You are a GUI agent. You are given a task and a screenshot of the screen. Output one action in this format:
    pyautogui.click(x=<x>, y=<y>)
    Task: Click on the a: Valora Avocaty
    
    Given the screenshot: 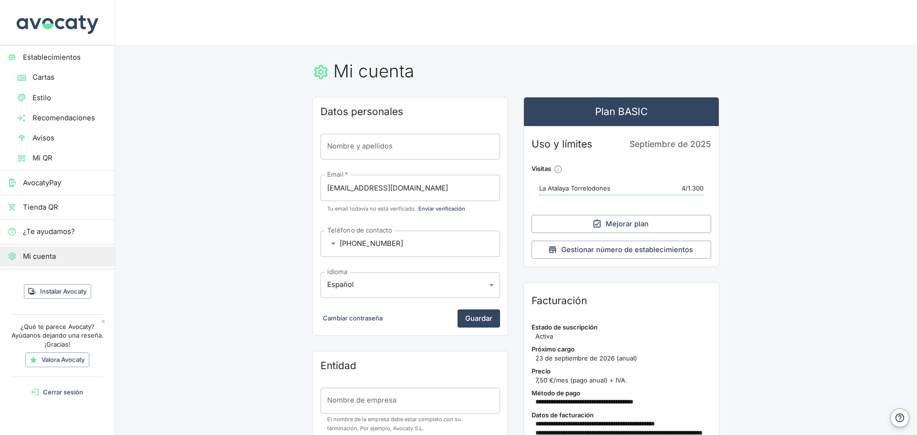 What is the action you would take?
    pyautogui.click(x=57, y=360)
    